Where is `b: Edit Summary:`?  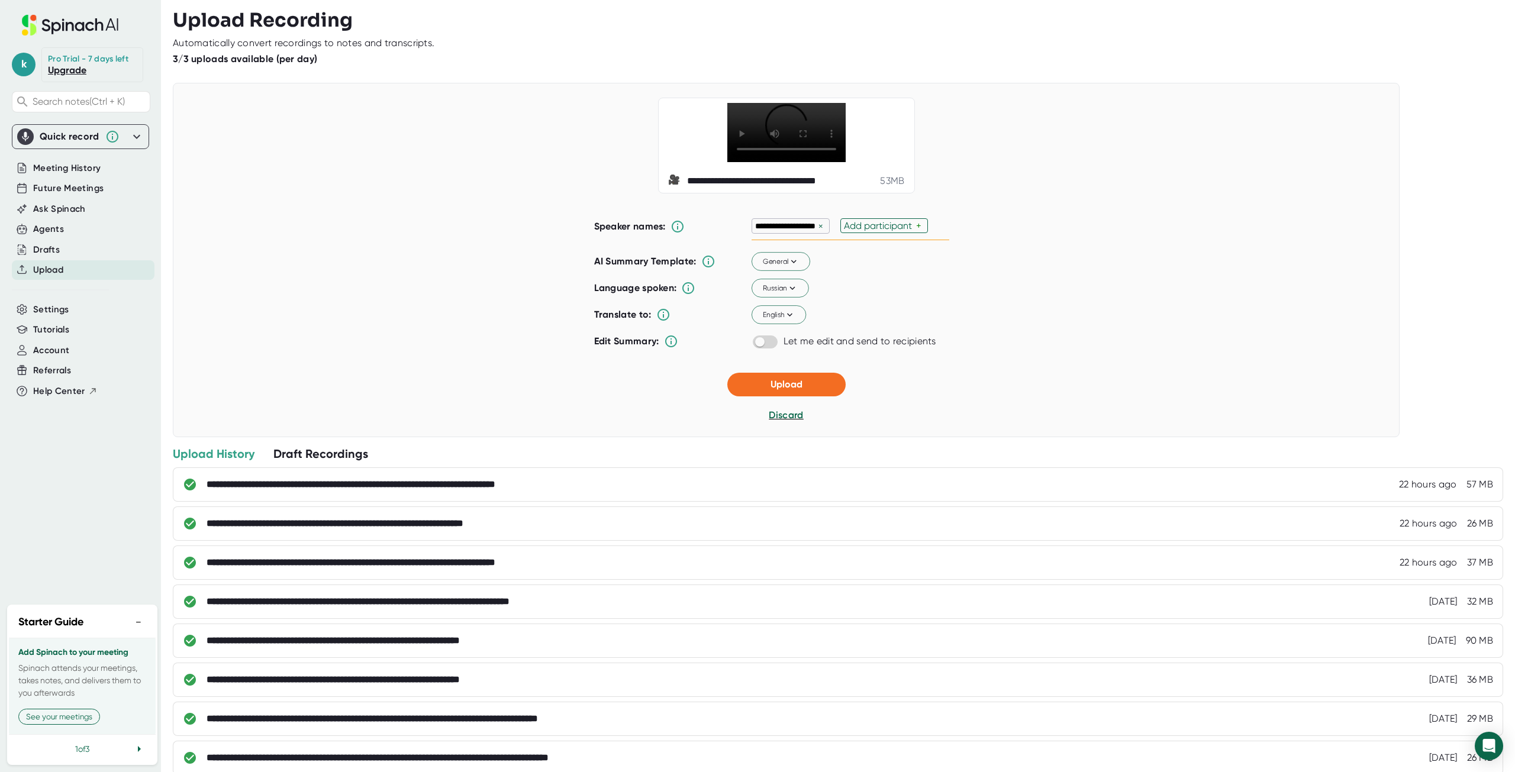 b: Edit Summary: is located at coordinates (627, 341).